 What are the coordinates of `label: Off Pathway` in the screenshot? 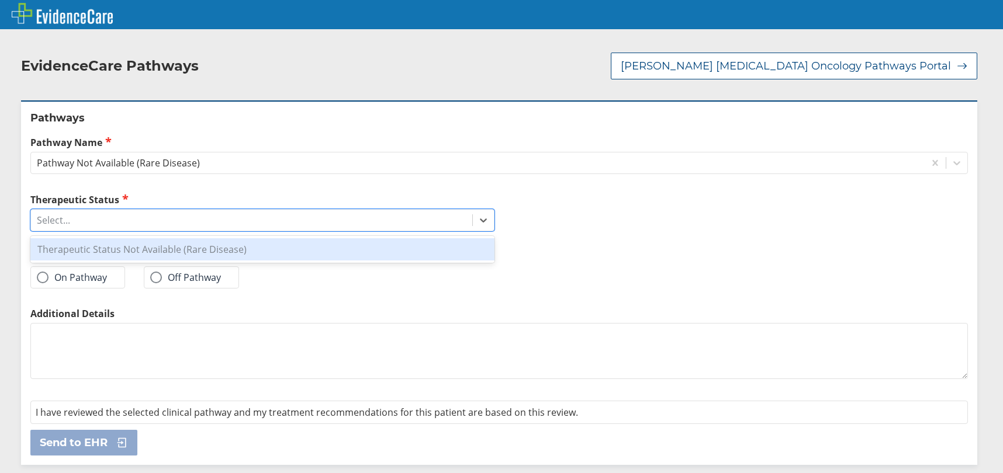 It's located at (185, 278).